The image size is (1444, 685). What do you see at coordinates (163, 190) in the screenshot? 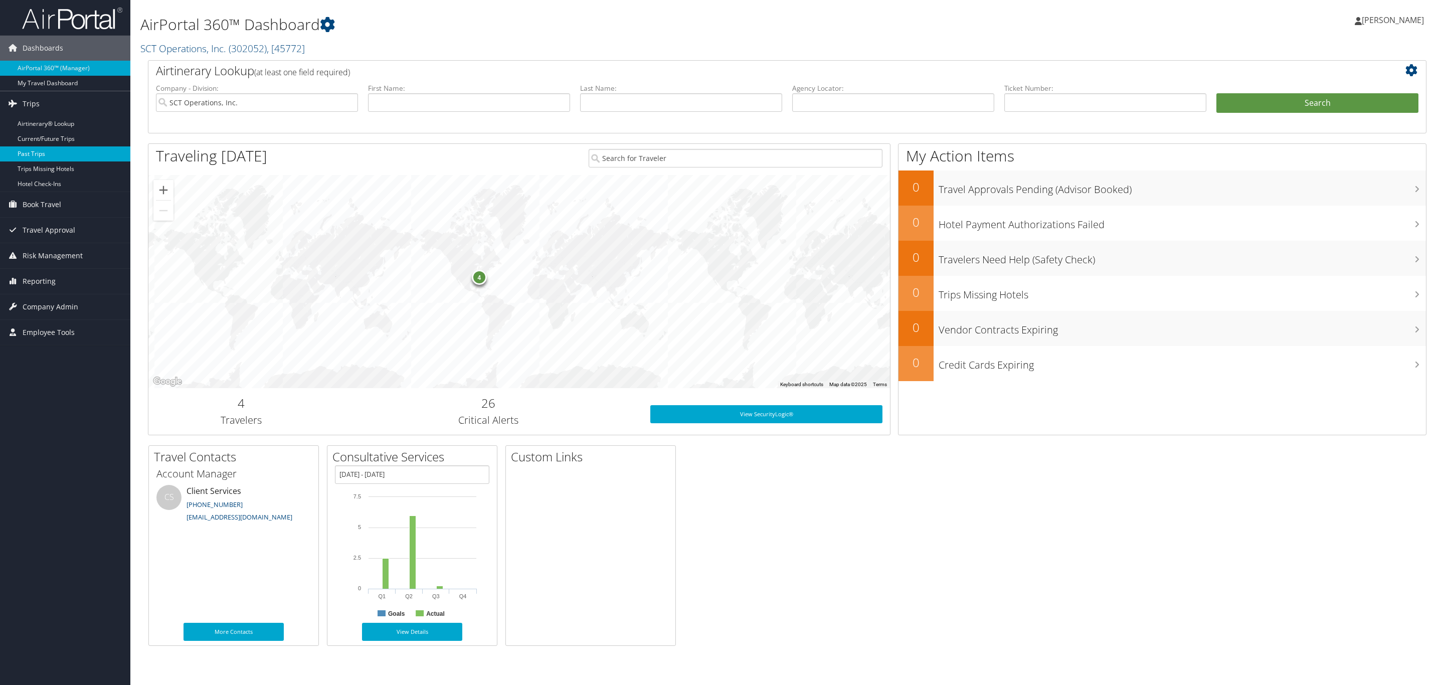
I see `button: Zoom in` at bounding box center [163, 190].